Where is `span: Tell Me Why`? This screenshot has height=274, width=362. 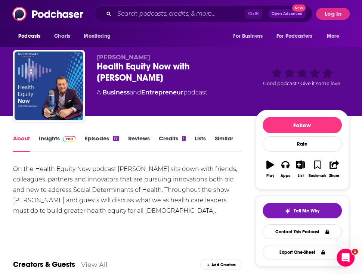 span: Tell Me Why is located at coordinates (307, 211).